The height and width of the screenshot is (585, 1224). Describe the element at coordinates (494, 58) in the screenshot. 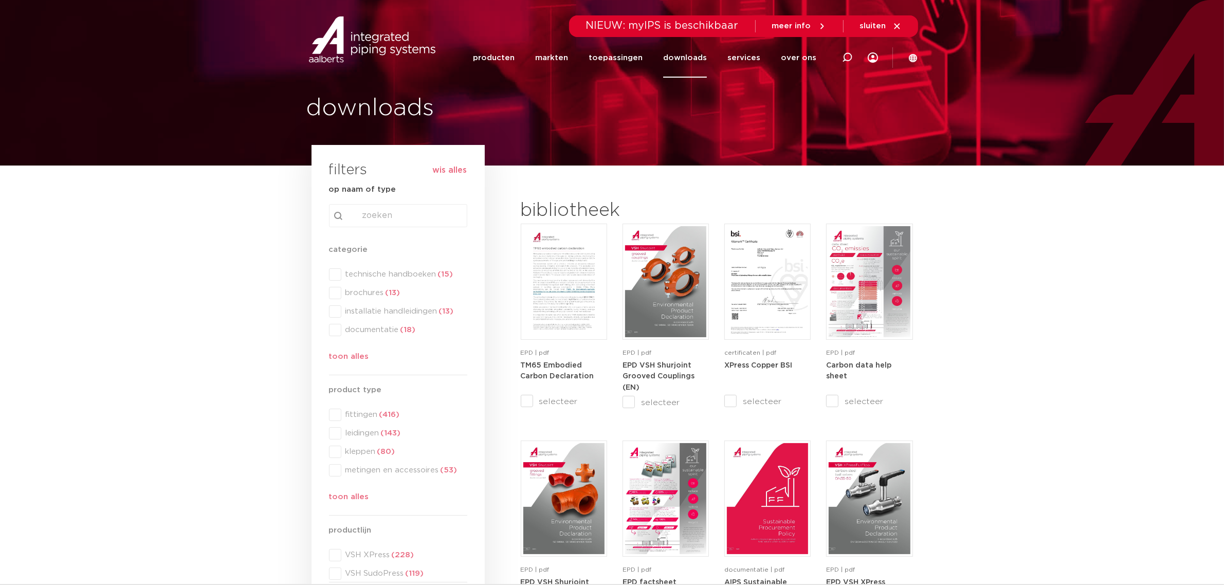

I see `a: producten` at that location.